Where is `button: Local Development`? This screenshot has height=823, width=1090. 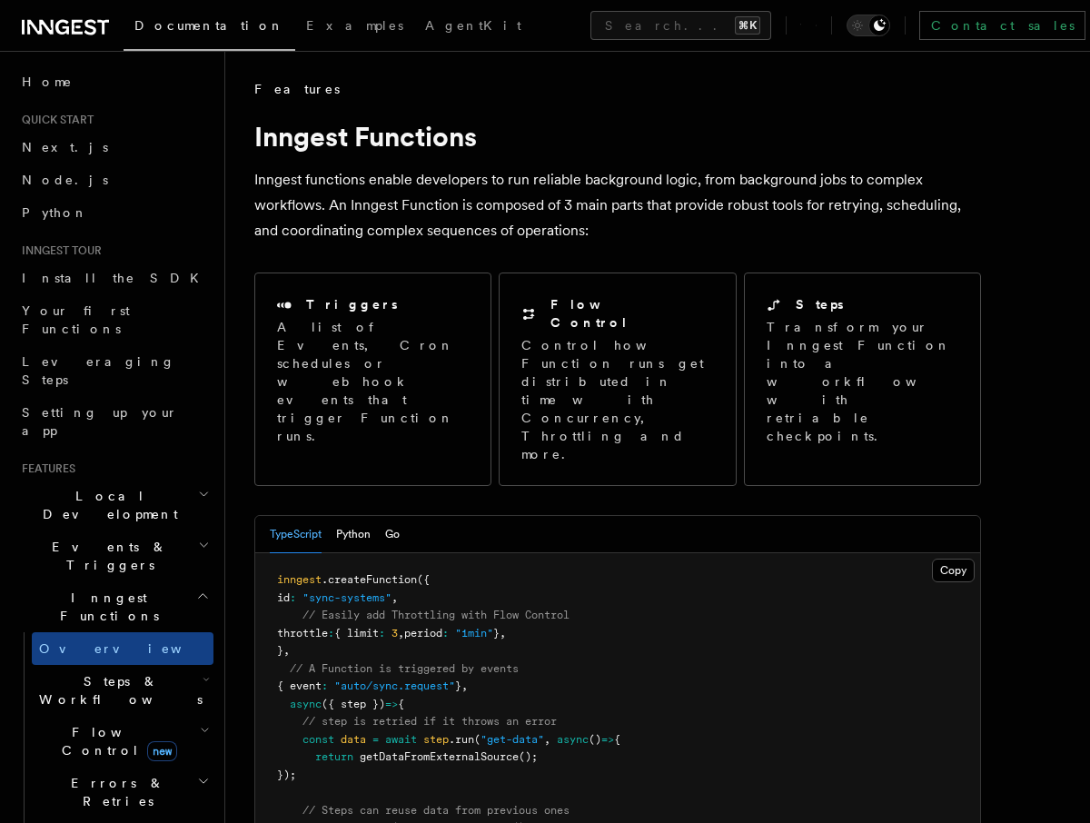 button: Local Development is located at coordinates (114, 505).